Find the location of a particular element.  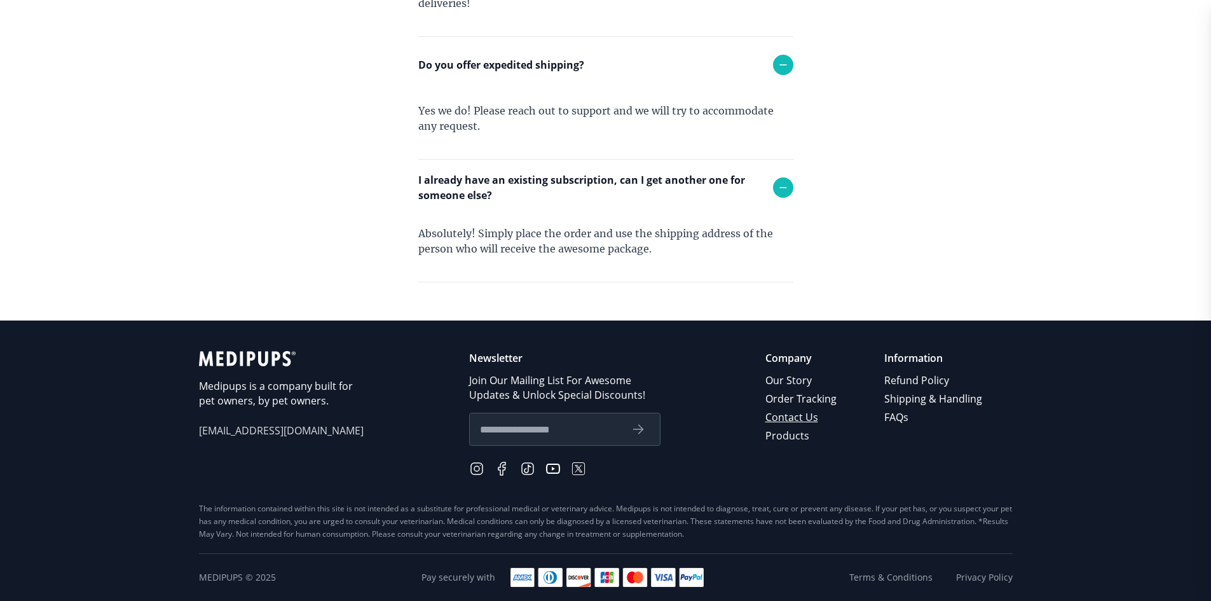

a: Contact Us is located at coordinates (801, 417).